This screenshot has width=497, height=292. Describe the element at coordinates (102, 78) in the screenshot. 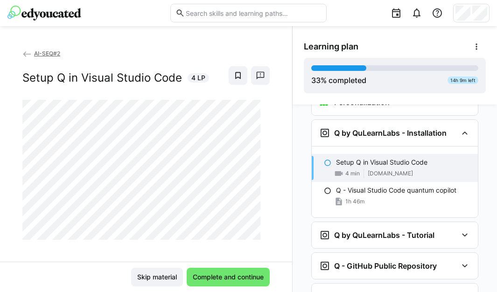

I see `h2: Setup Q in Visual Studio Code` at that location.